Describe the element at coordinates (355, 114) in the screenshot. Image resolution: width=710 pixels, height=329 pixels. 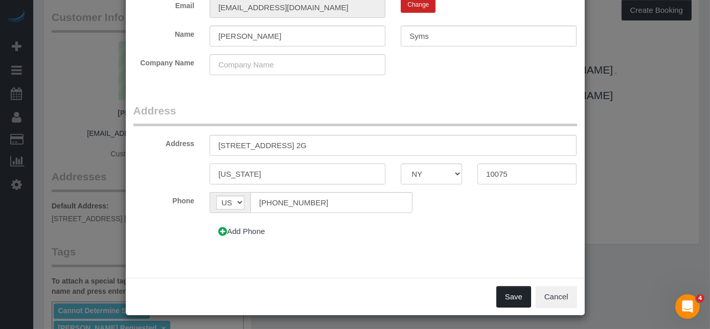
I see `legend: Address` at that location.